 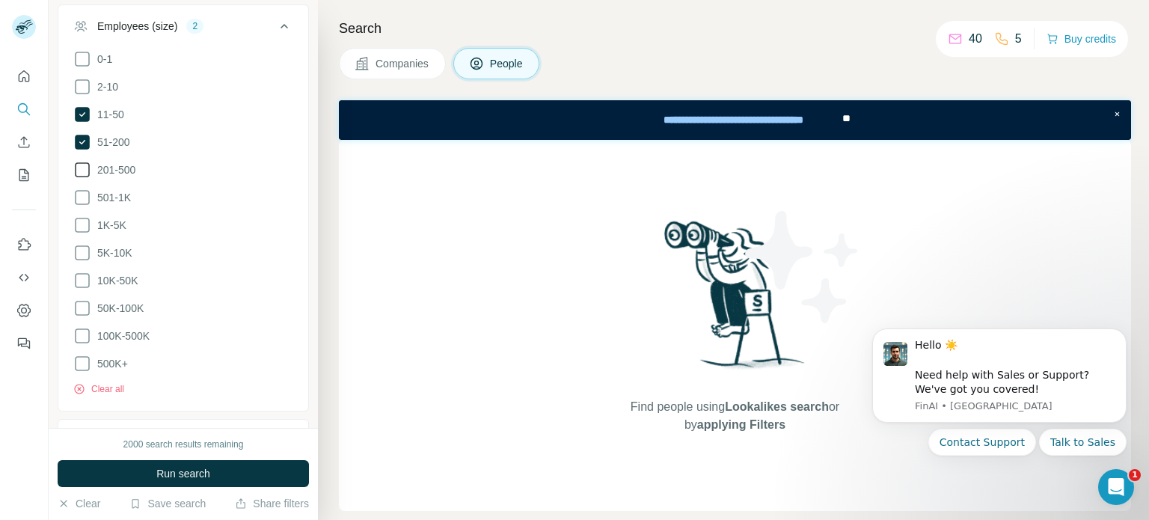 What do you see at coordinates (802, 267) in the screenshot?
I see `img: Surfe Illustration - Stars` at bounding box center [802, 267].